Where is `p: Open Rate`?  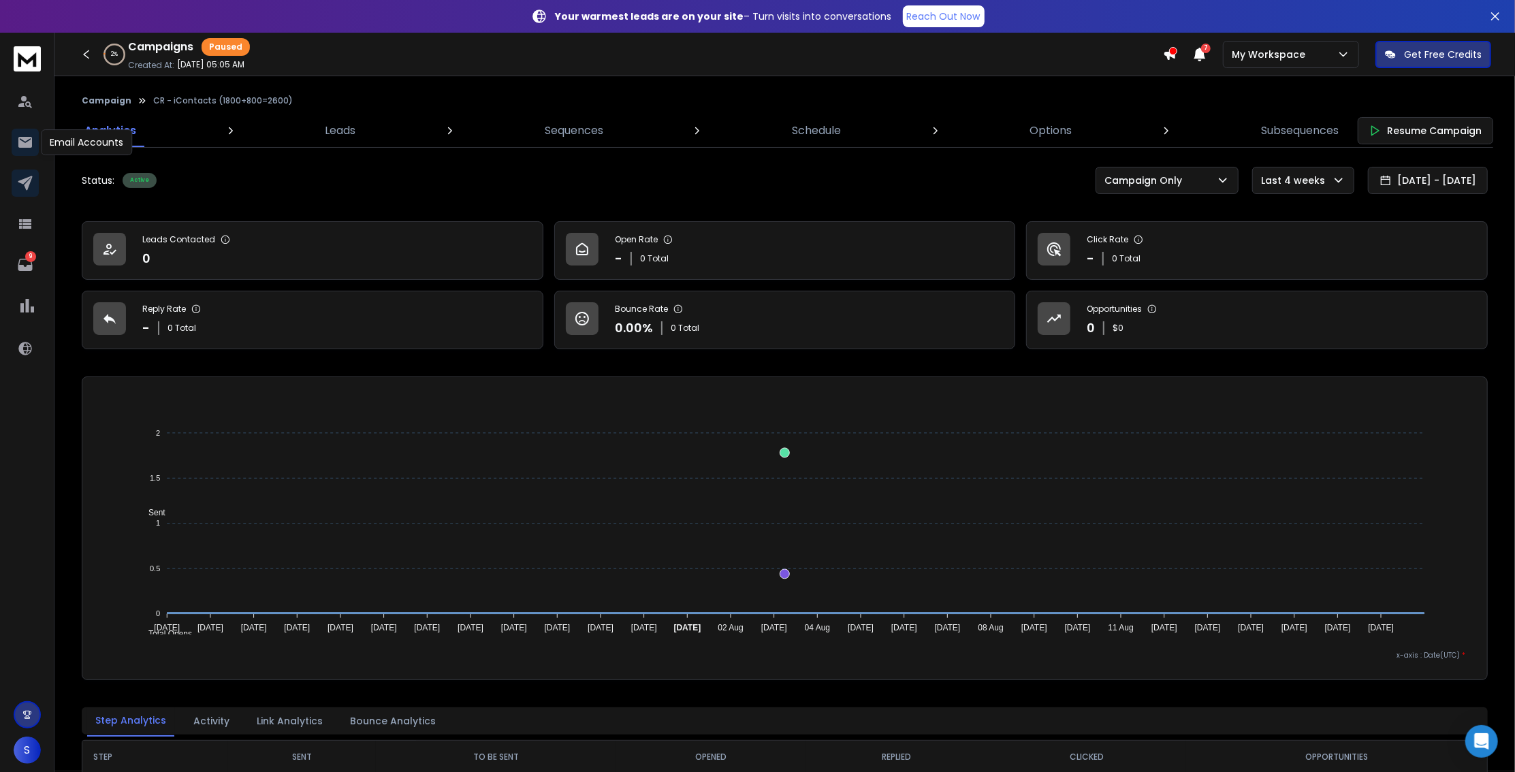
p: Open Rate is located at coordinates (636, 240).